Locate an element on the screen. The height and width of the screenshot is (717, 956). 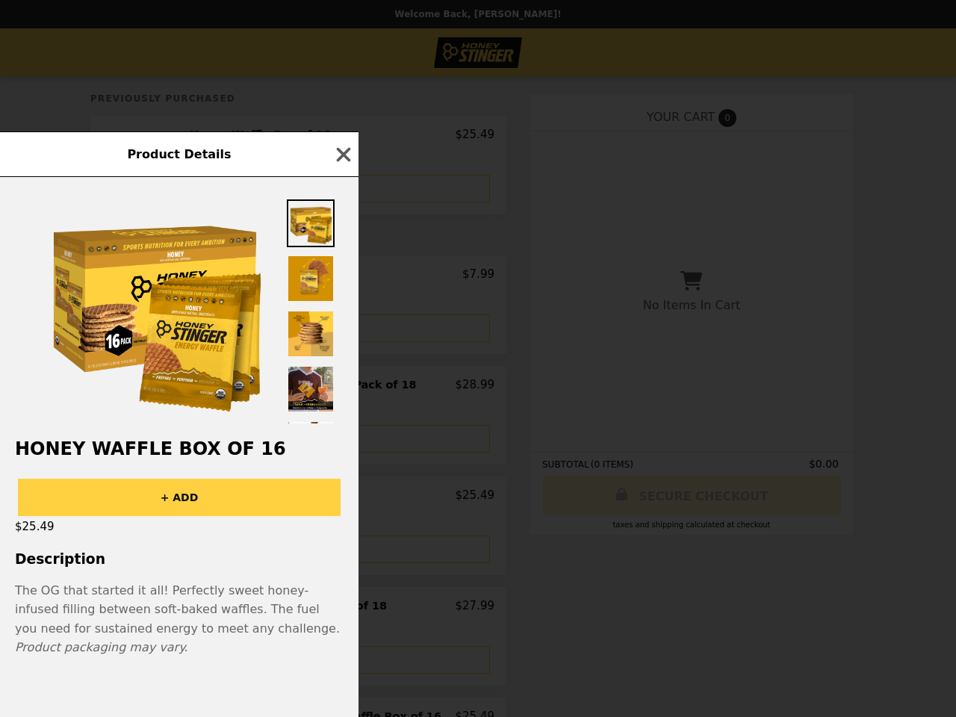
span: Product Details is located at coordinates (179, 154).